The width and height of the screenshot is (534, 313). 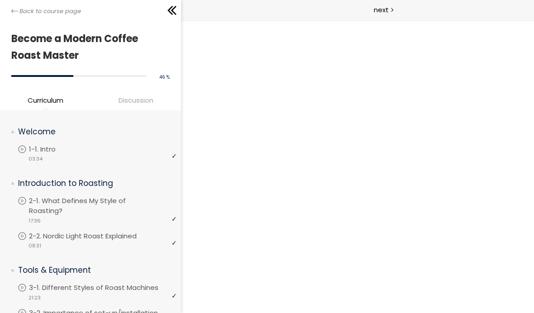 I want to click on a: Back to course page, so click(x=46, y=11).